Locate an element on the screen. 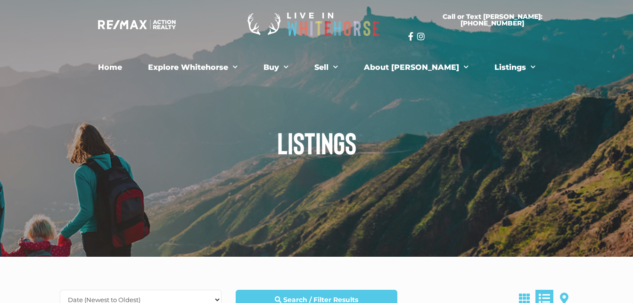  a: Home is located at coordinates (110, 67).